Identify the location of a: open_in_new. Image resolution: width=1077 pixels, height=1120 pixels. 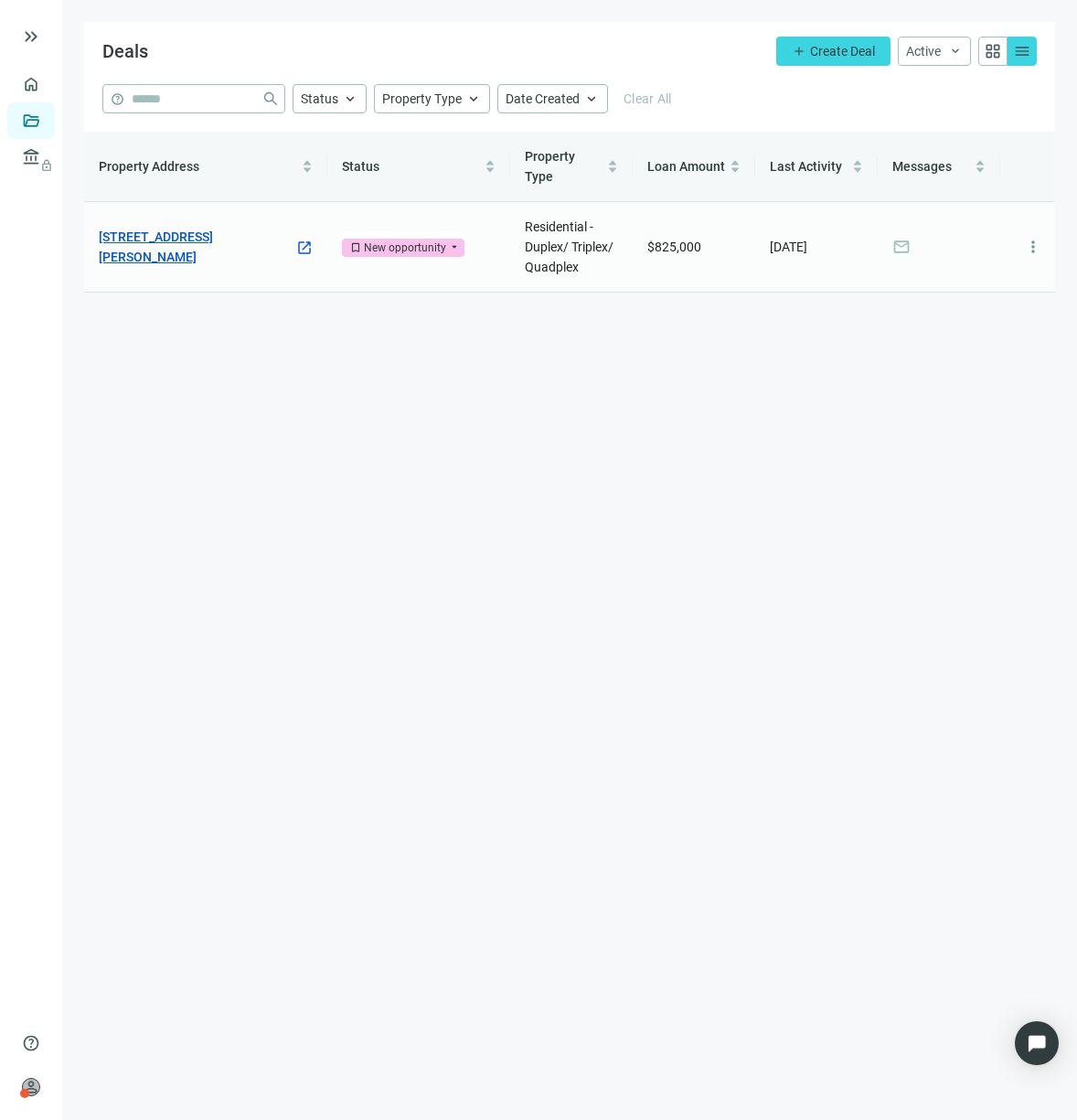
(304, 248).